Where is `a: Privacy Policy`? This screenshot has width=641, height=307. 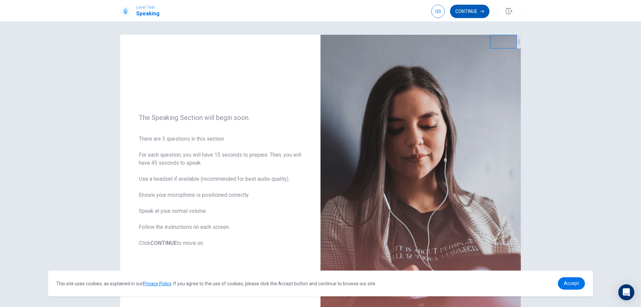
a: Privacy Policy is located at coordinates (157, 283).